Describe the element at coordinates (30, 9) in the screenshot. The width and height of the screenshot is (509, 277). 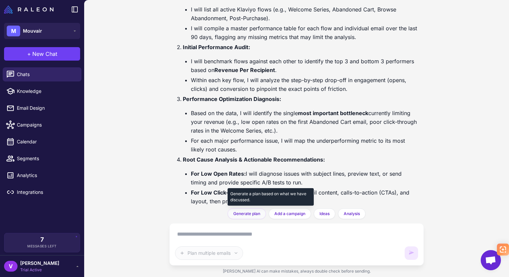
I see `a: Raleon Logo` at that location.